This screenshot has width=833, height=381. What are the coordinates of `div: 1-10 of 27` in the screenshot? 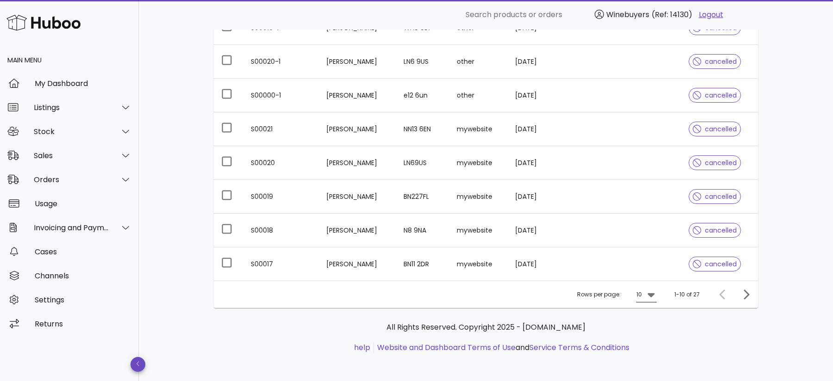 It's located at (687, 295).